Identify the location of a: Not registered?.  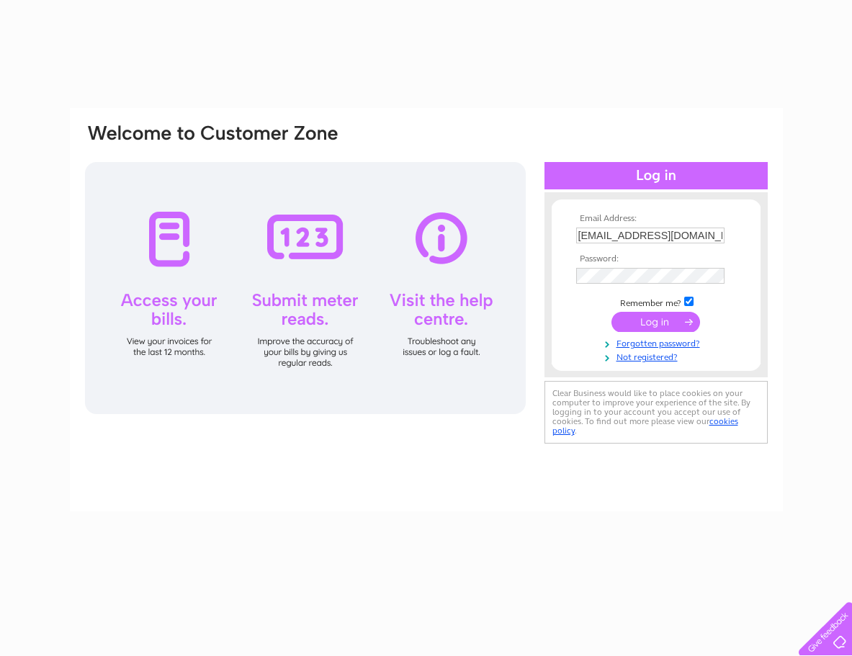
(657, 356).